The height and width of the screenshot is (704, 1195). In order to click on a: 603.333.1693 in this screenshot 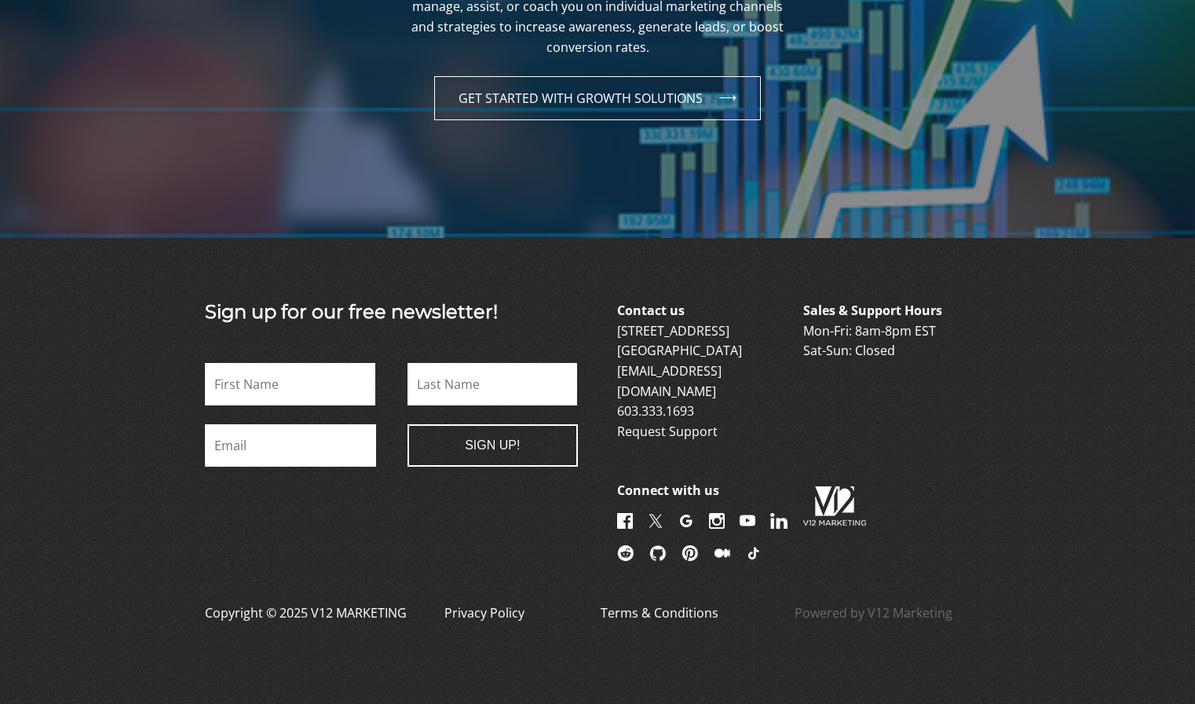, I will do `click(656, 411)`.